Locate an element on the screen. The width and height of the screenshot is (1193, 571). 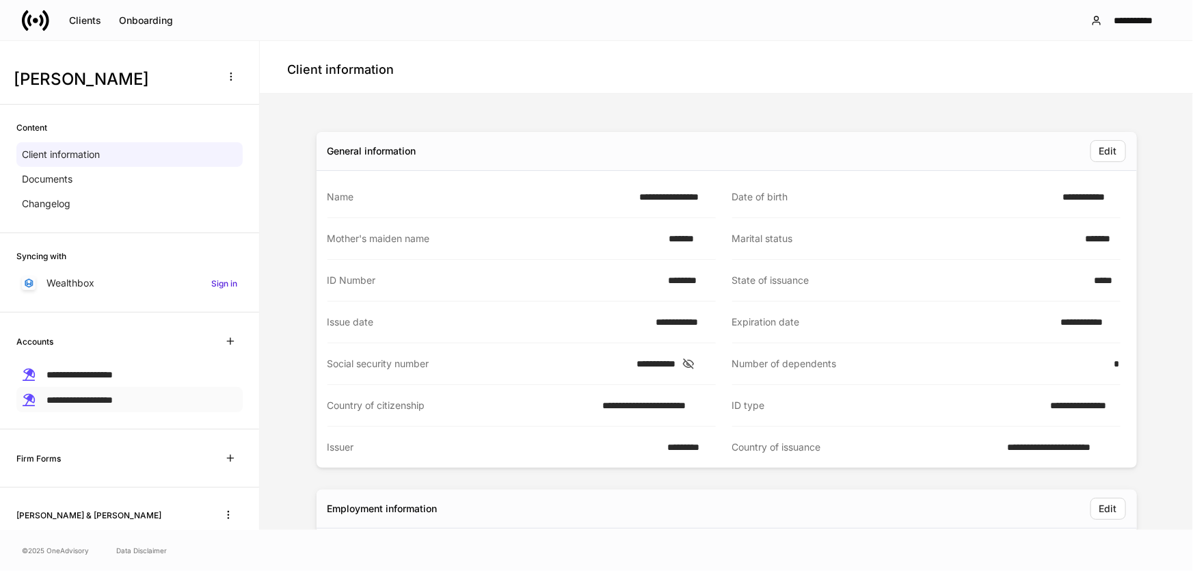
a: Client information is located at coordinates (129, 155).